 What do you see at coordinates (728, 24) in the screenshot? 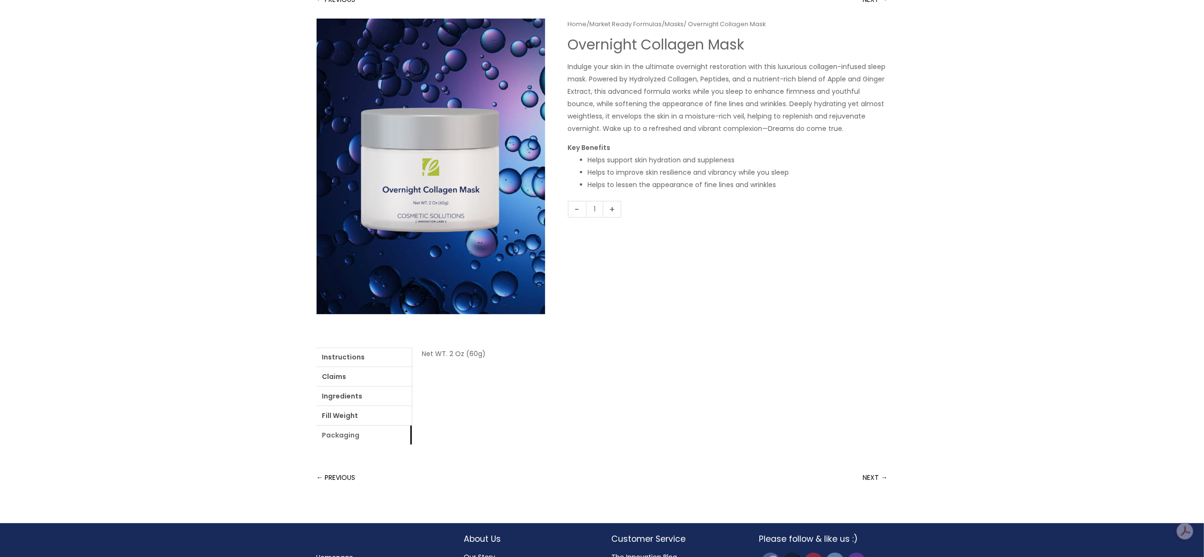
I see `nav: Breadcrumb` at bounding box center [728, 24].